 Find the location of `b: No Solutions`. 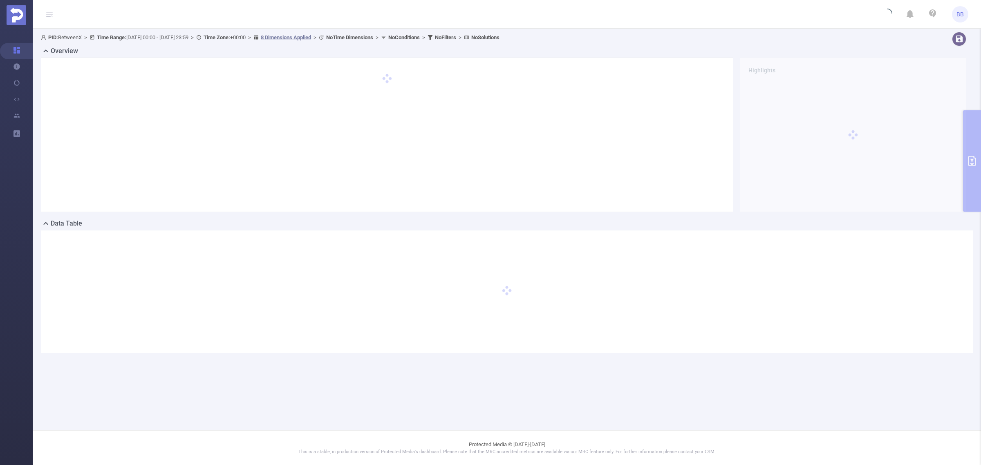

b: No Solutions is located at coordinates (485, 37).